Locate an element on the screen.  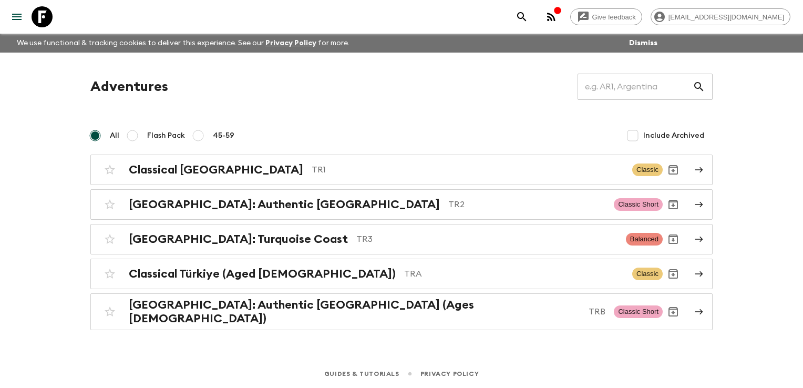
input: e.g. AR1, Argentina is located at coordinates (635, 87).